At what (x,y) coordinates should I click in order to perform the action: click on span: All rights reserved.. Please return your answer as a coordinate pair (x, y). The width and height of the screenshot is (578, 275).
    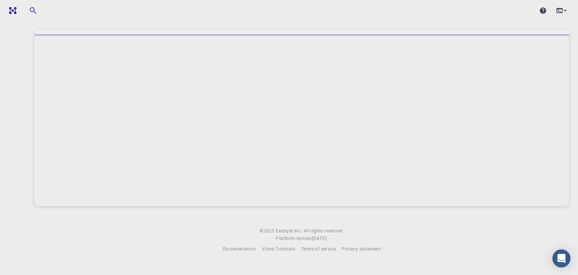
    Looking at the image, I should click on (324, 231).